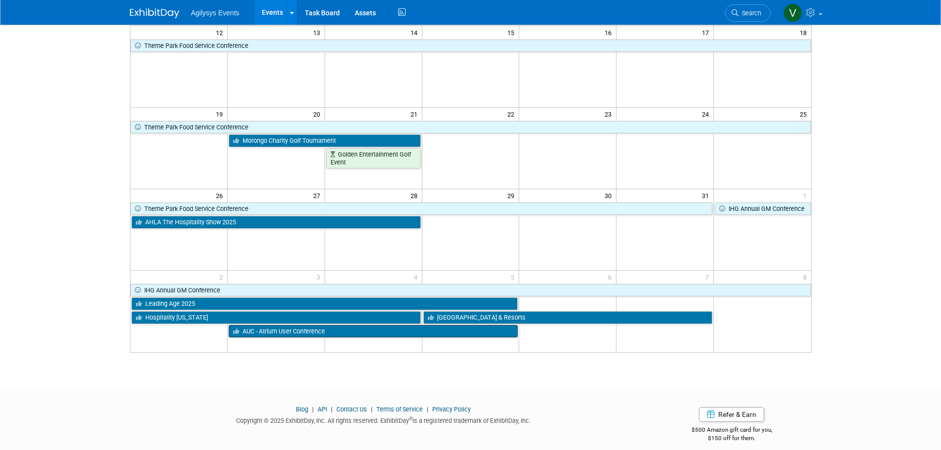  Describe the element at coordinates (732, 438) in the screenshot. I see `div: $150 off for them.` at that location.